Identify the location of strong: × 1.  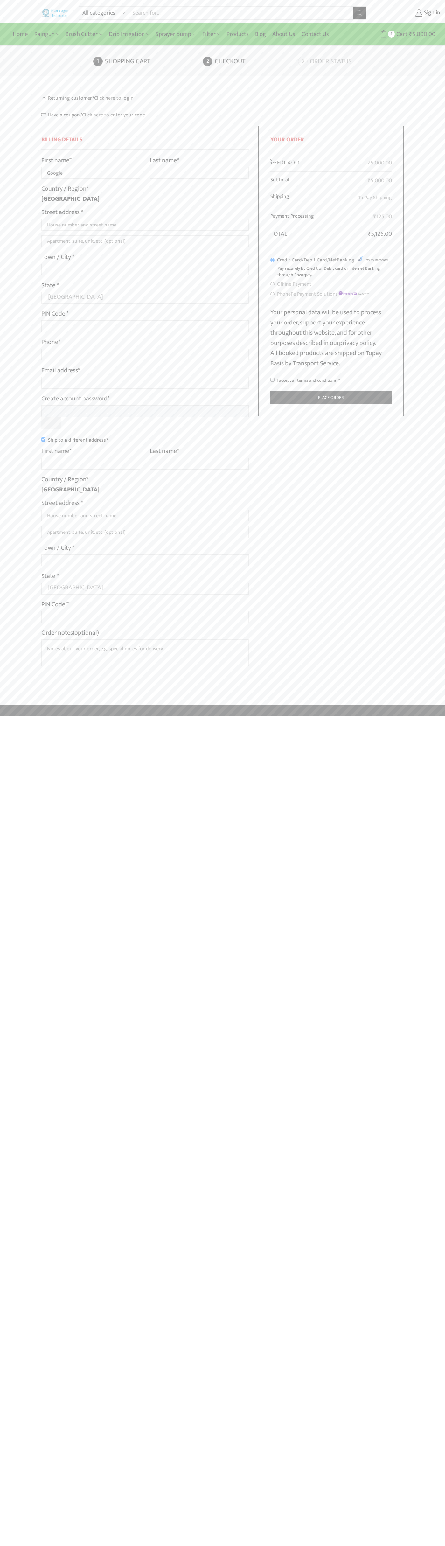
(297, 162).